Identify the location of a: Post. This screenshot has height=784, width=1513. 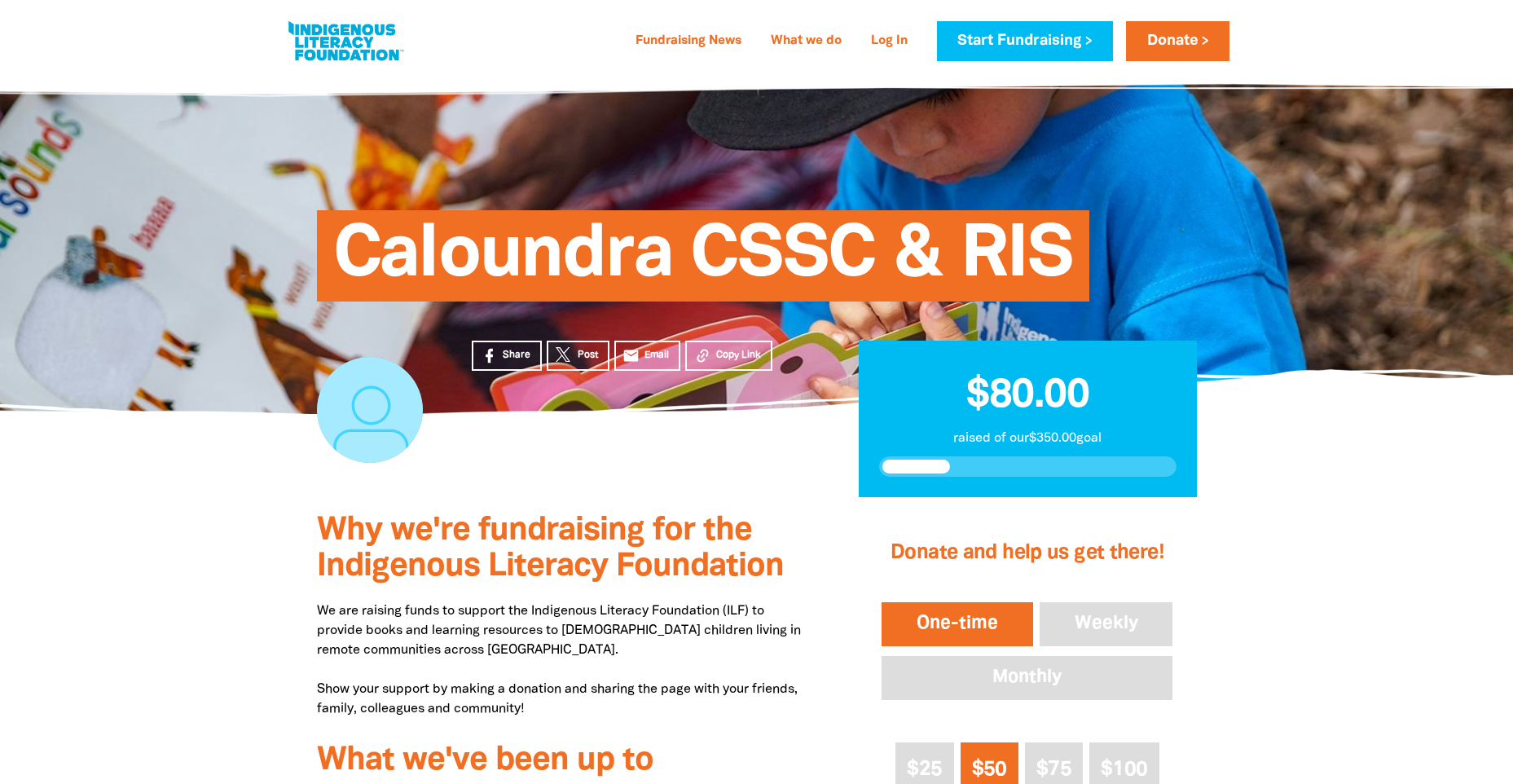
(578, 355).